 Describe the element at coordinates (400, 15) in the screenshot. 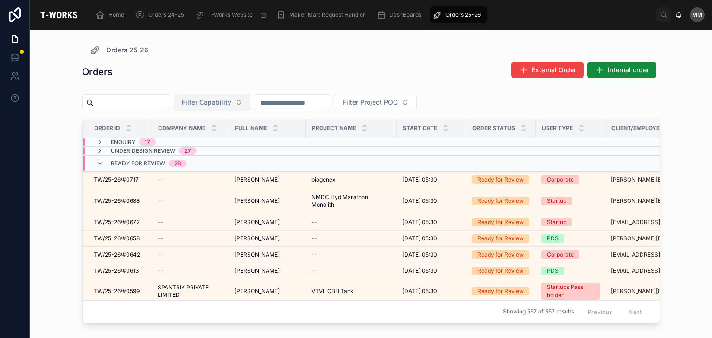

I see `a: DashBoards` at that location.